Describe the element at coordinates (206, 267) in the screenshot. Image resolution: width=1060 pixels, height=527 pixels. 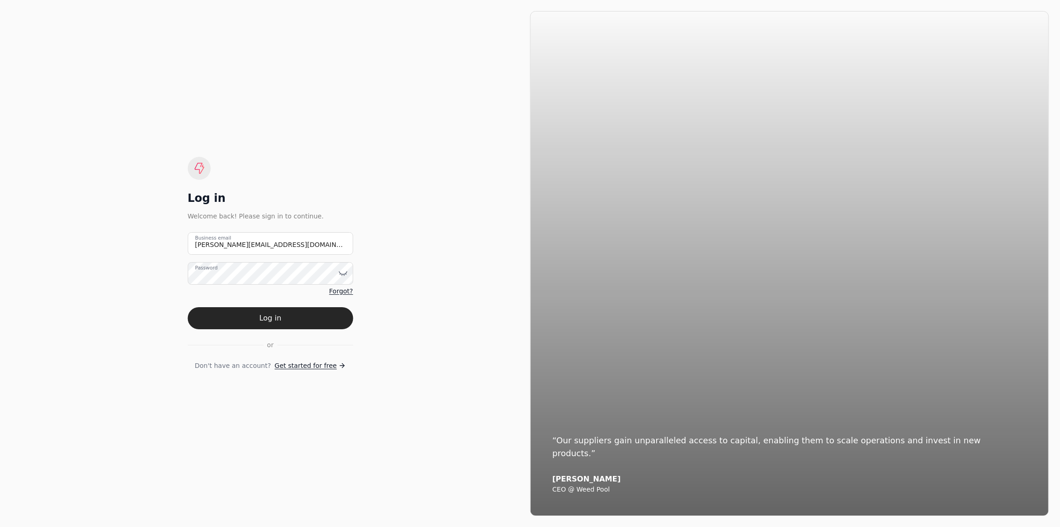
I see `label: Password` at that location.